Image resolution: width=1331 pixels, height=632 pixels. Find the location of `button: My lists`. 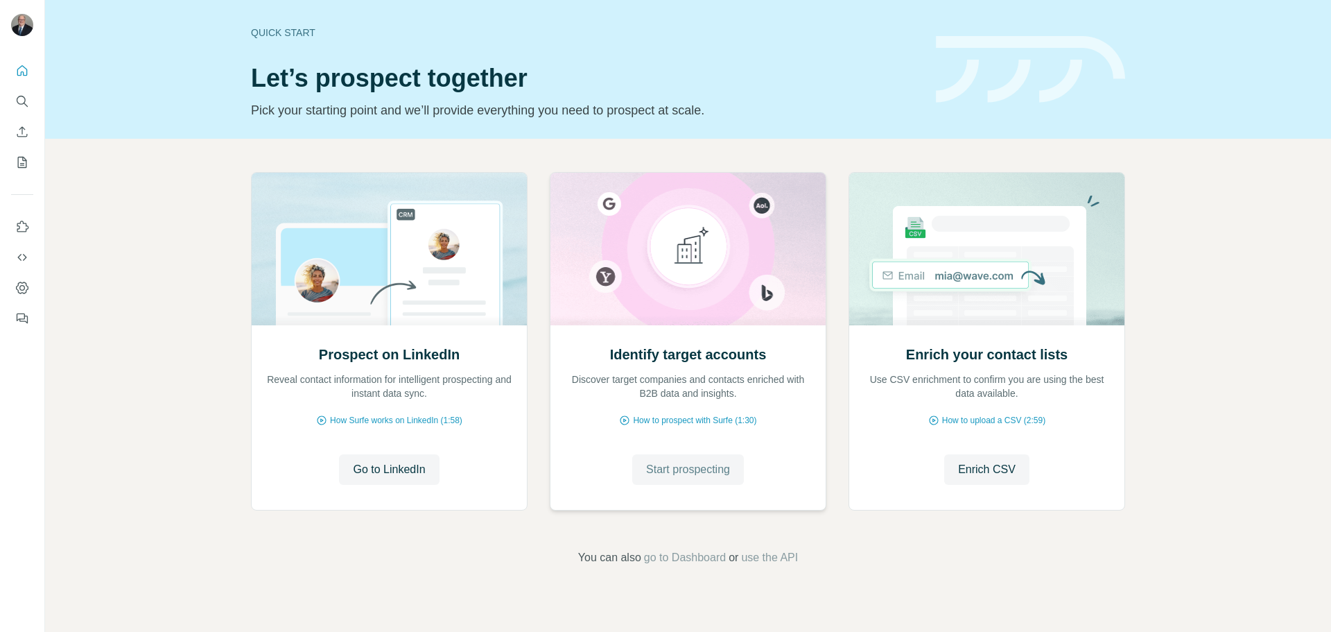

button: My lists is located at coordinates (22, 162).